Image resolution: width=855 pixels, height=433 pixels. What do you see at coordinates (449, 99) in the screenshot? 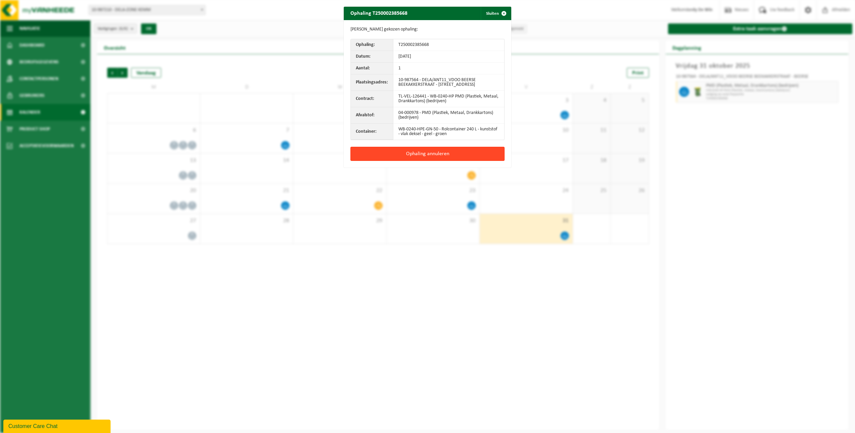
I see `td: TL-VEL-126441 - WB-0240-HP PMD (Plastiek, Metaal, Drankkartons) (bedrijven)` at bounding box center [449, 99].